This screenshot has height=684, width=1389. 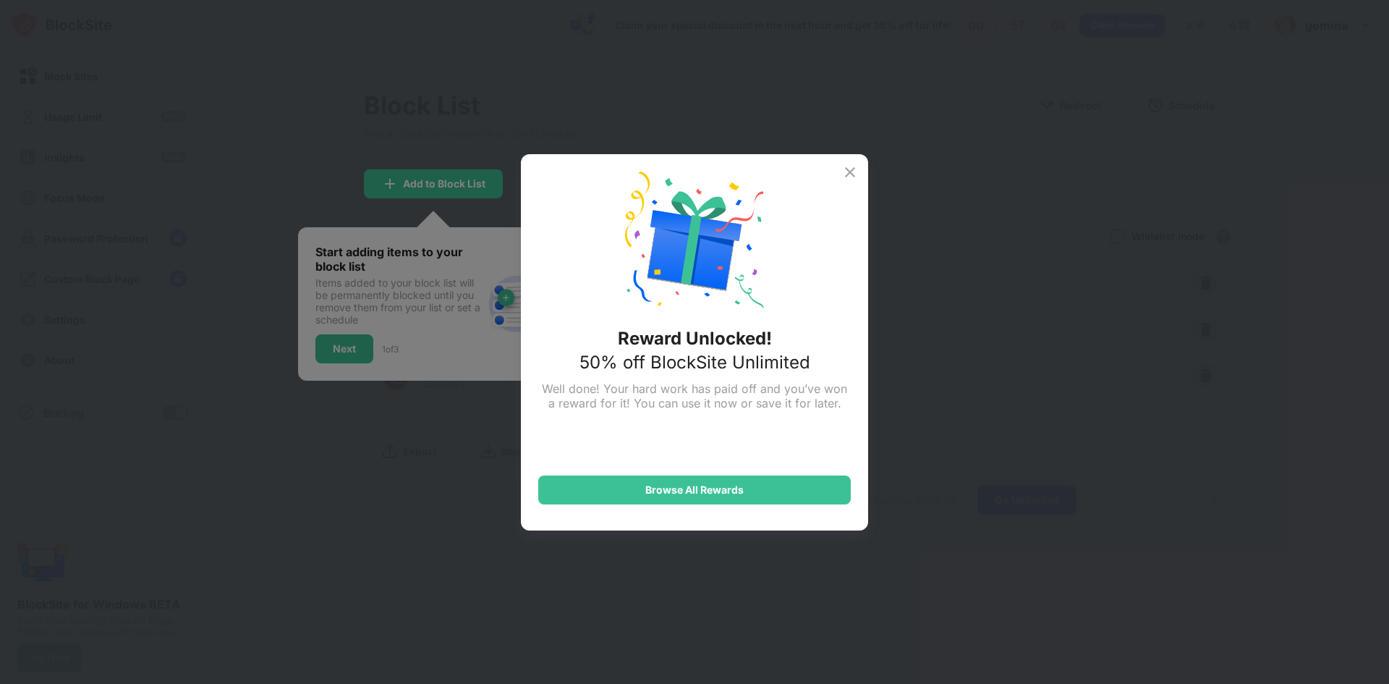 I want to click on div: Well done! Your hard work has paid off and you’ve won a reward for it! You can use it now or save..., so click(x=695, y=396).